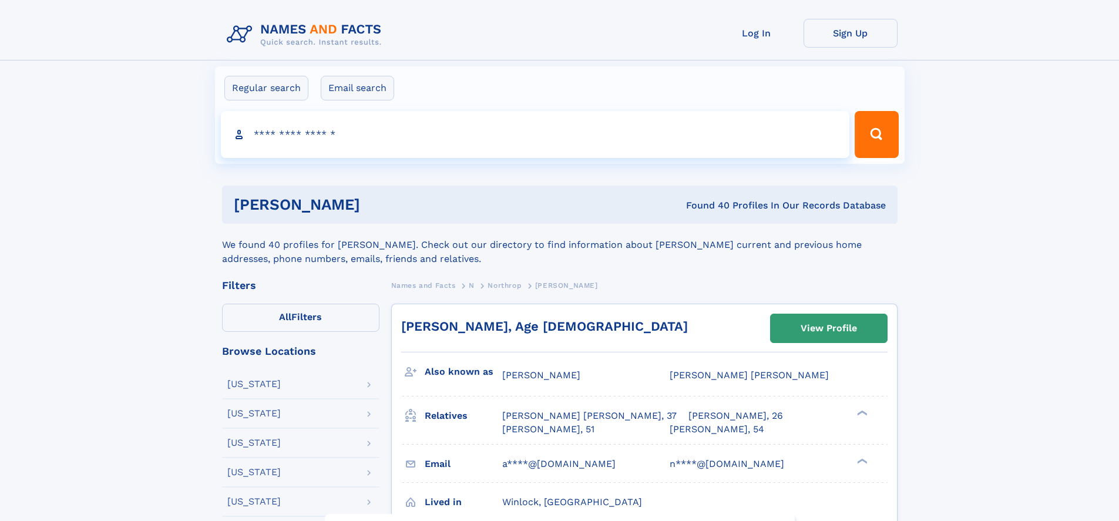  What do you see at coordinates (472, 285) in the screenshot?
I see `a: N` at bounding box center [472, 285].